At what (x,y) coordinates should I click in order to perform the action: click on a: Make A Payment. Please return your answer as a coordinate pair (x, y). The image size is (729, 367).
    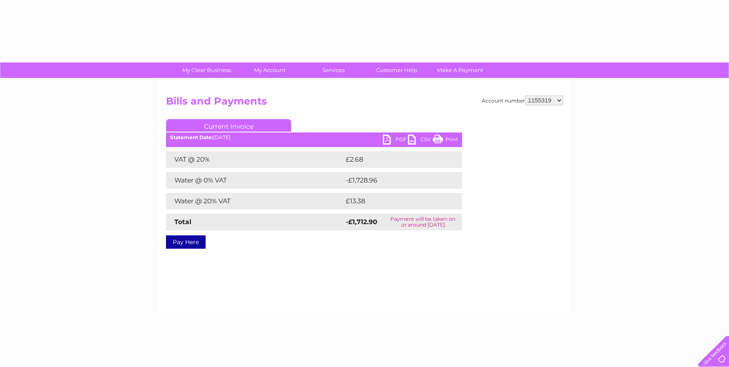
    Looking at the image, I should click on (460, 70).